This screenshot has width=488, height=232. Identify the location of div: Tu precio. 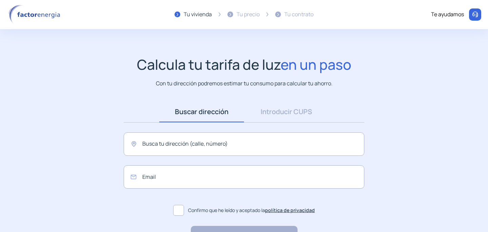
(248, 15).